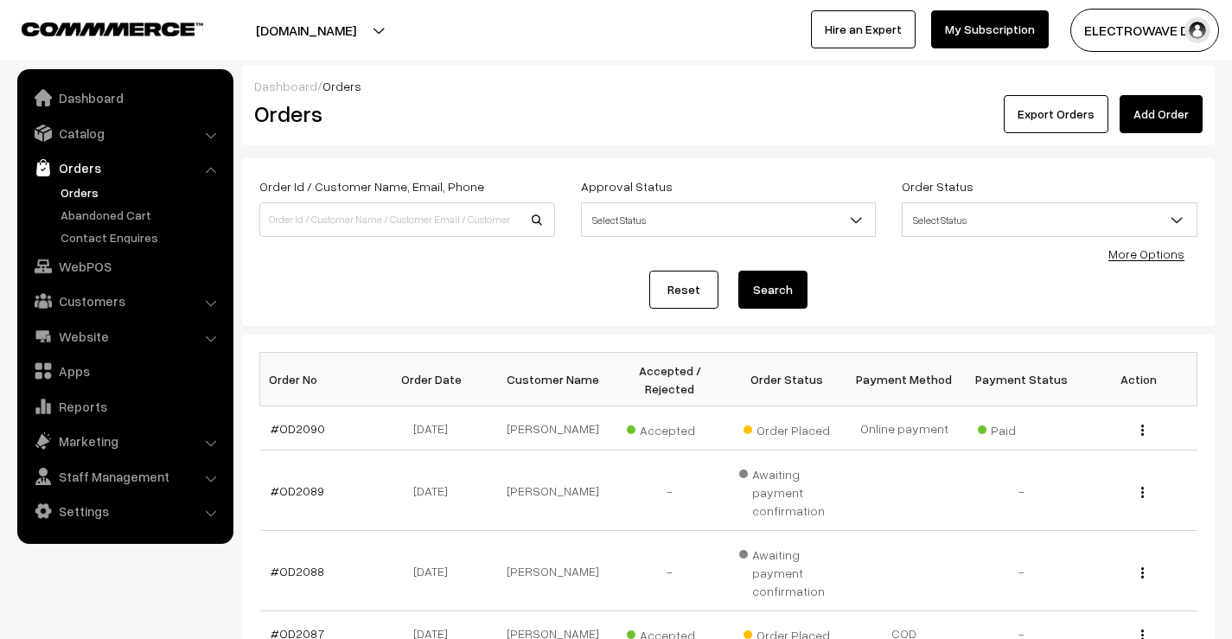 The height and width of the screenshot is (639, 1232). What do you see at coordinates (124, 441) in the screenshot?
I see `a: Marketing` at bounding box center [124, 441].